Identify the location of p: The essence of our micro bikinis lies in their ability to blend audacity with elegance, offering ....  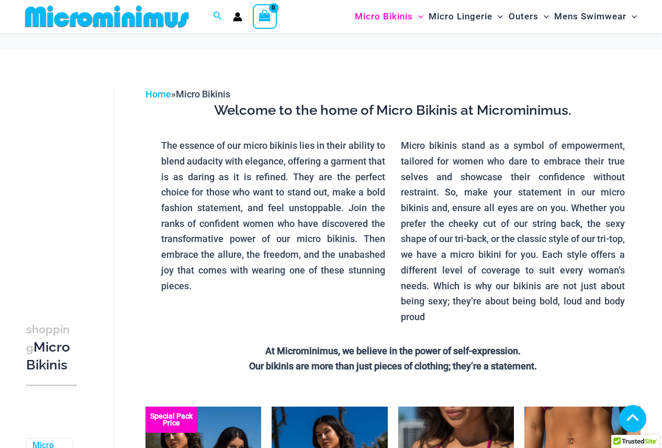
(273, 215).